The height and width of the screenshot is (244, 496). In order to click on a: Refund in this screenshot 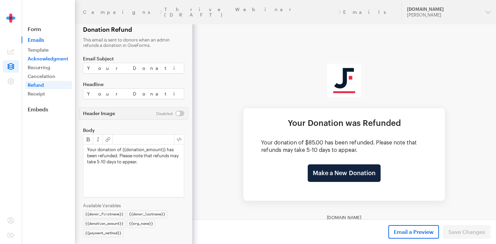, I will do `click(49, 85)`.